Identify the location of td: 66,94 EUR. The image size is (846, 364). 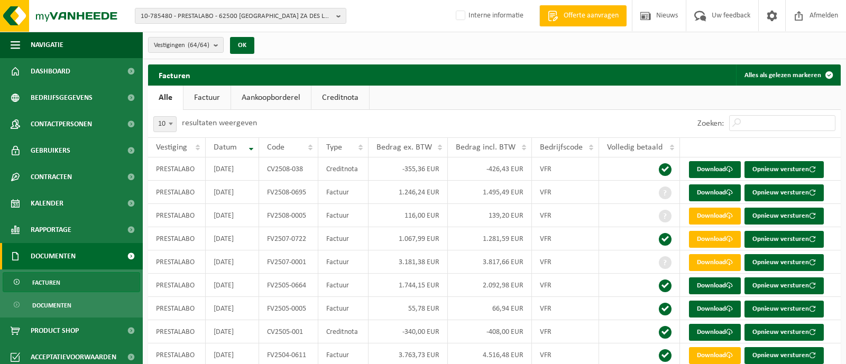
(490, 309).